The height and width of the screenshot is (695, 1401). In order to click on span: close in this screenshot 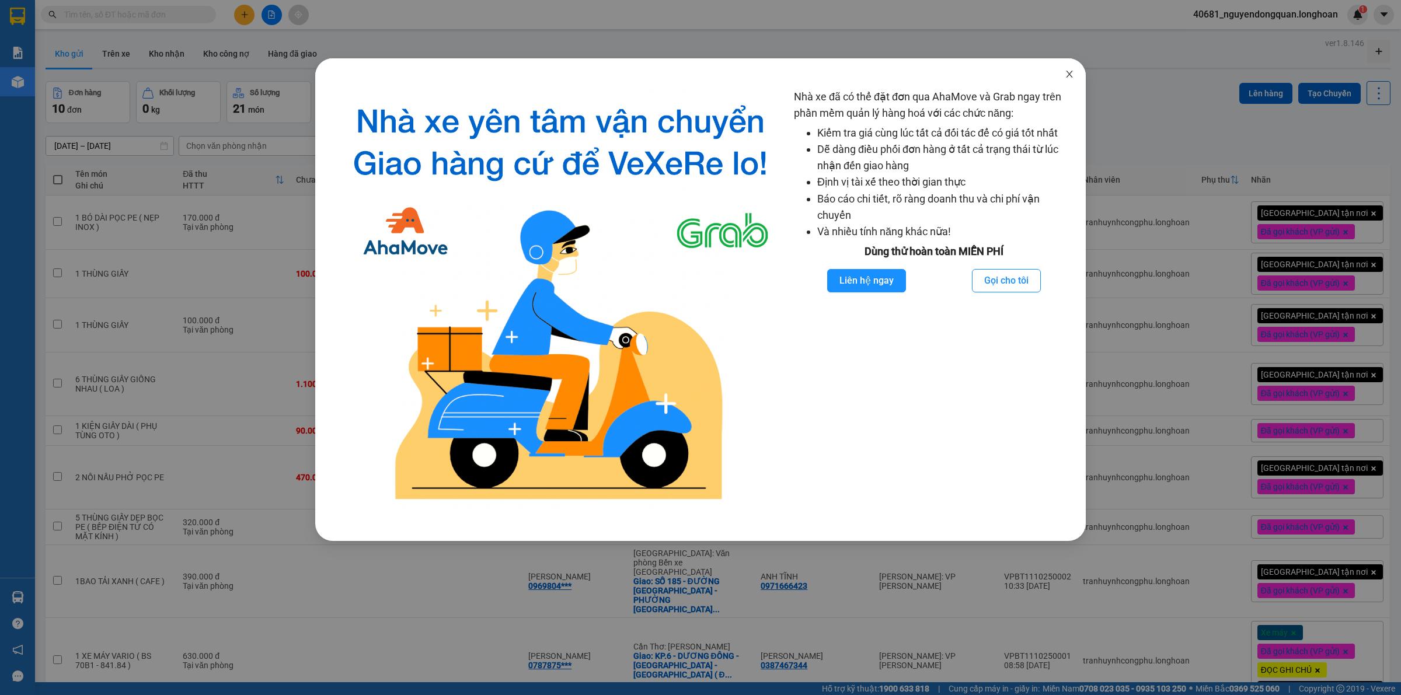, I will do `click(1069, 74)`.